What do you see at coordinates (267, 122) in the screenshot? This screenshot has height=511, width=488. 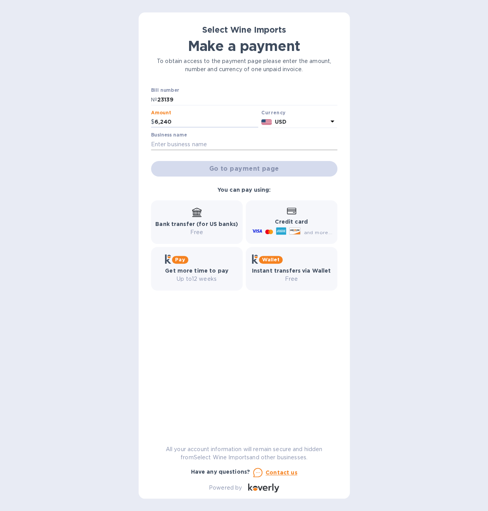 I see `img: USD` at bounding box center [267, 122].